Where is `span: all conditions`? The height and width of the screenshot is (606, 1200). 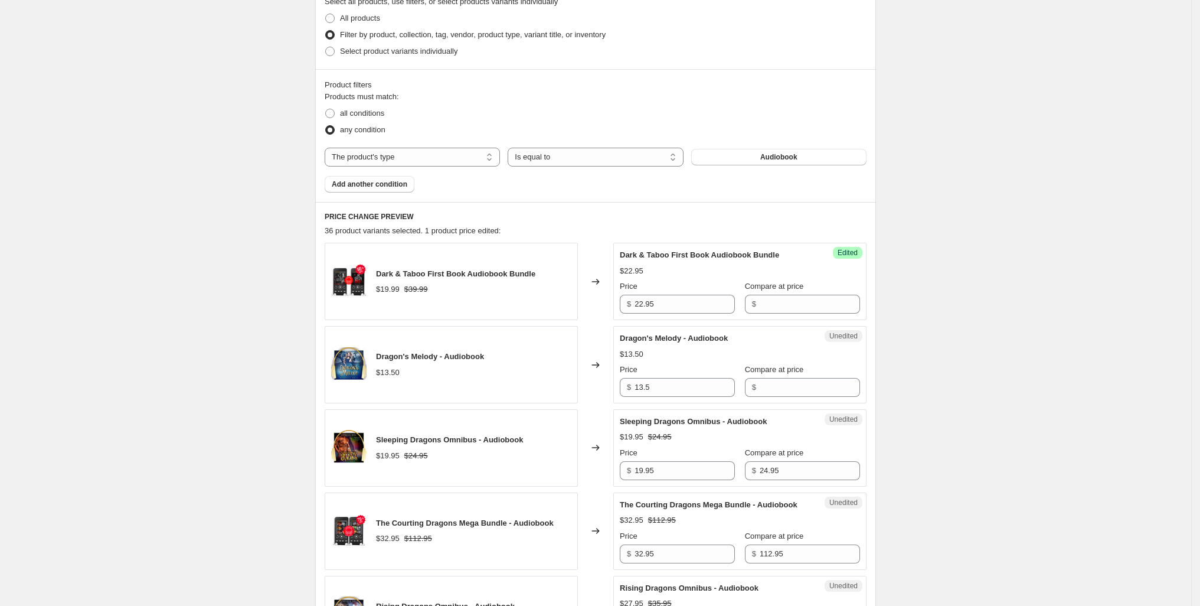
span: all conditions is located at coordinates (362, 113).